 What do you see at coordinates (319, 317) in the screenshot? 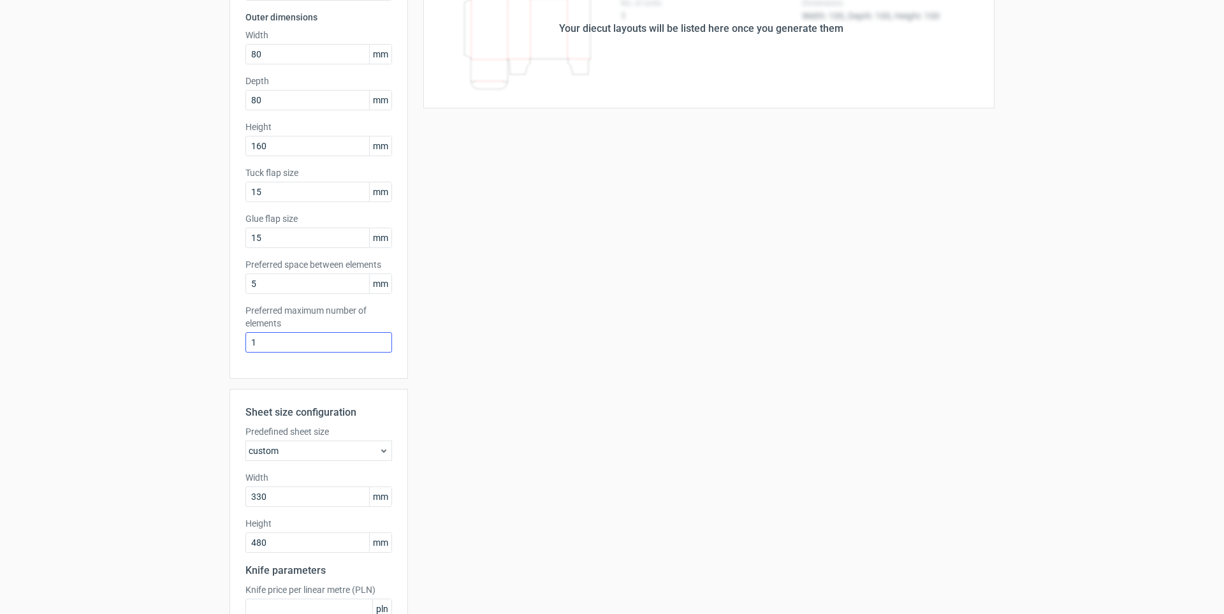
I see `label: Preferred maximum number of elements` at bounding box center [319, 317].